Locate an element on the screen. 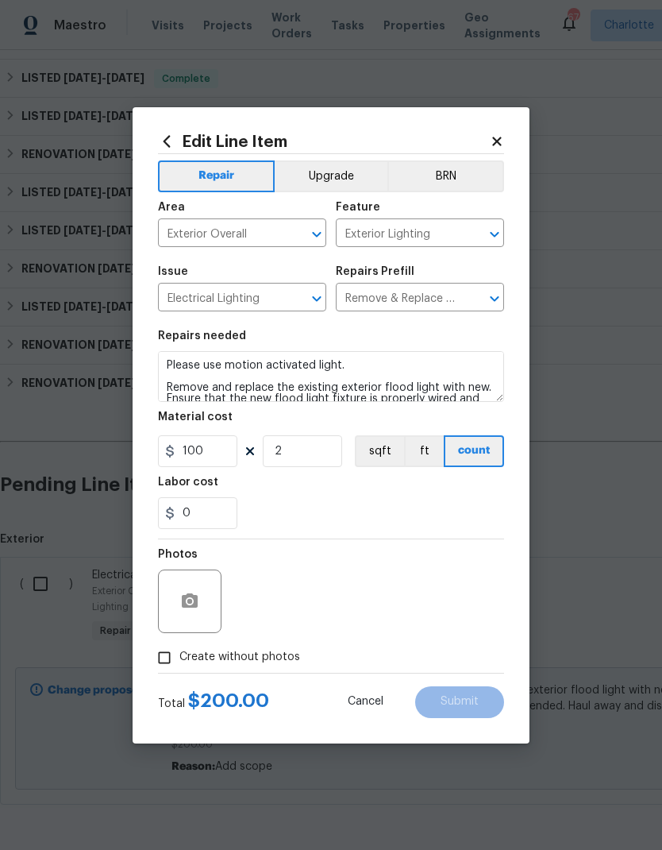  h5: Issue is located at coordinates (173, 272).